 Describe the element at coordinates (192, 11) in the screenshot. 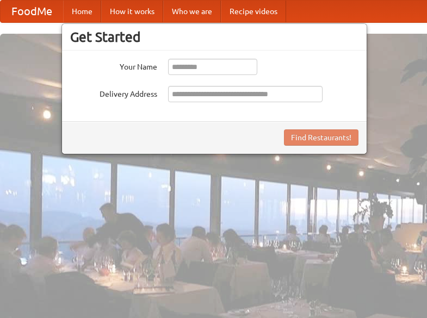

I see `a: Who we are` at that location.